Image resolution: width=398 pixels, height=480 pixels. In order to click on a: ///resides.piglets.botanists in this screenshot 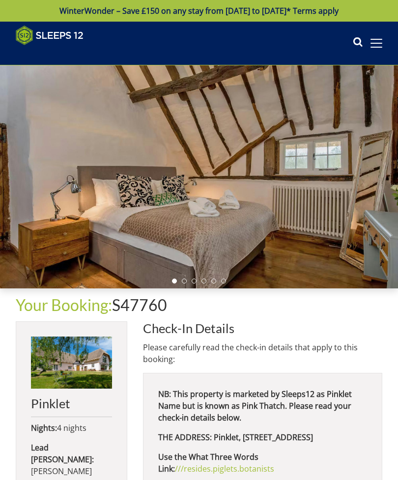, I will do `click(225, 469)`.